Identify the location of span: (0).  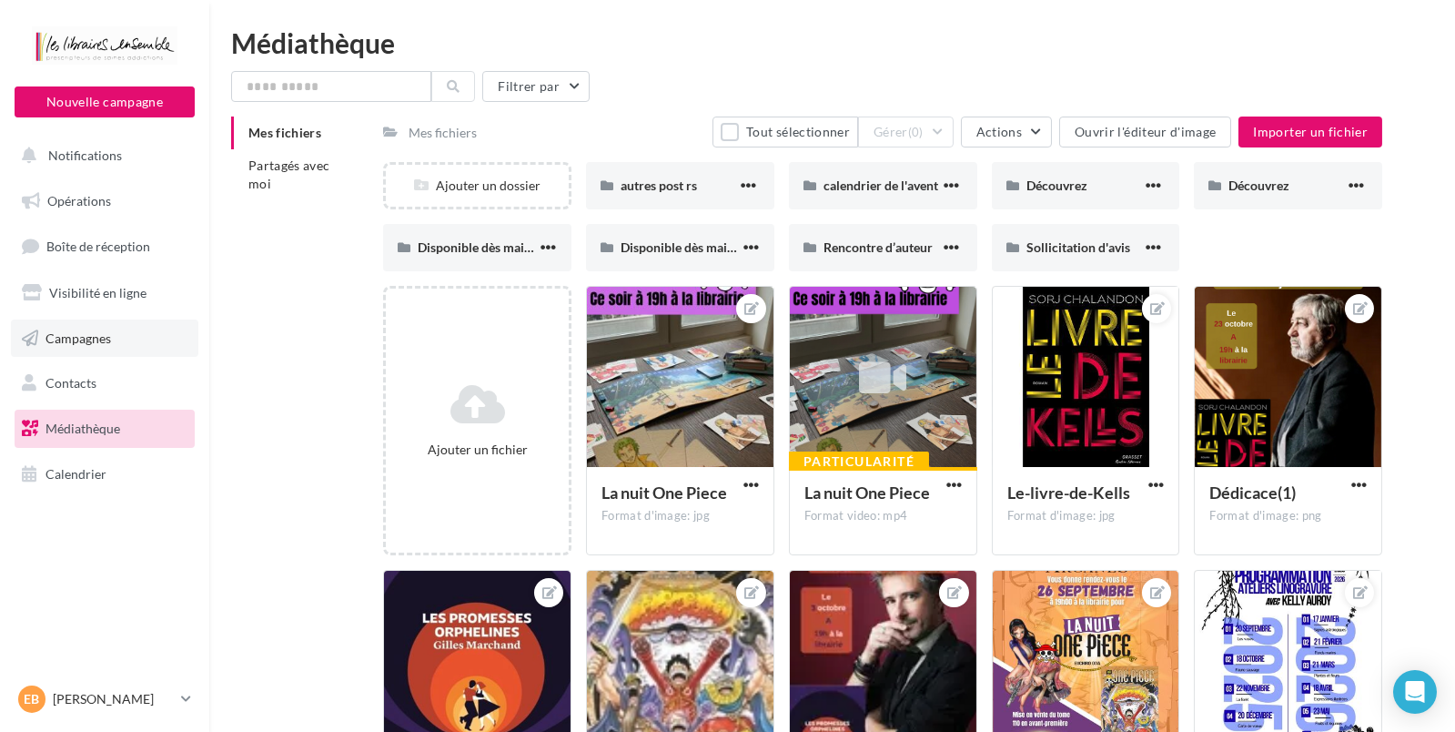
(915, 132).